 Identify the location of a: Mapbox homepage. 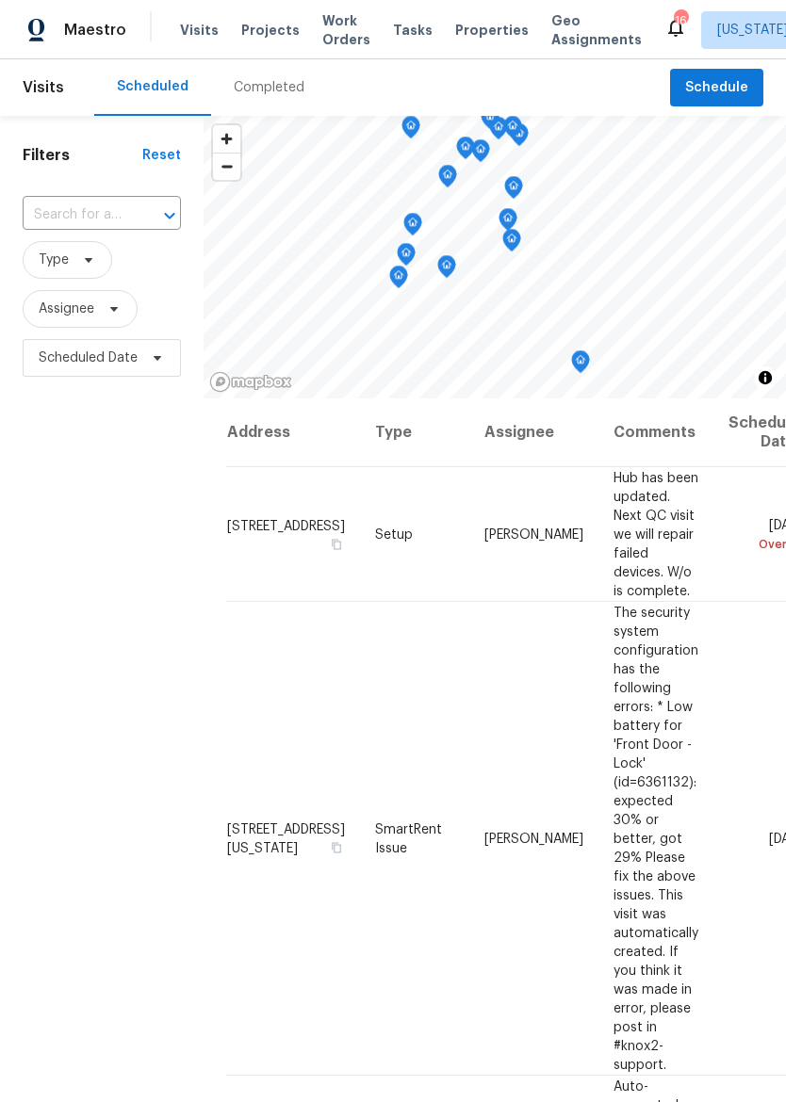
(251, 382).